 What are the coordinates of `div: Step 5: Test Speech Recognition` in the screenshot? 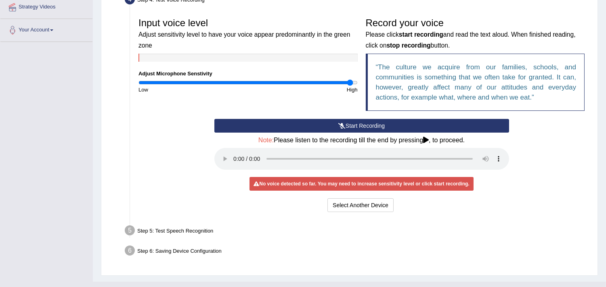 It's located at (357, 232).